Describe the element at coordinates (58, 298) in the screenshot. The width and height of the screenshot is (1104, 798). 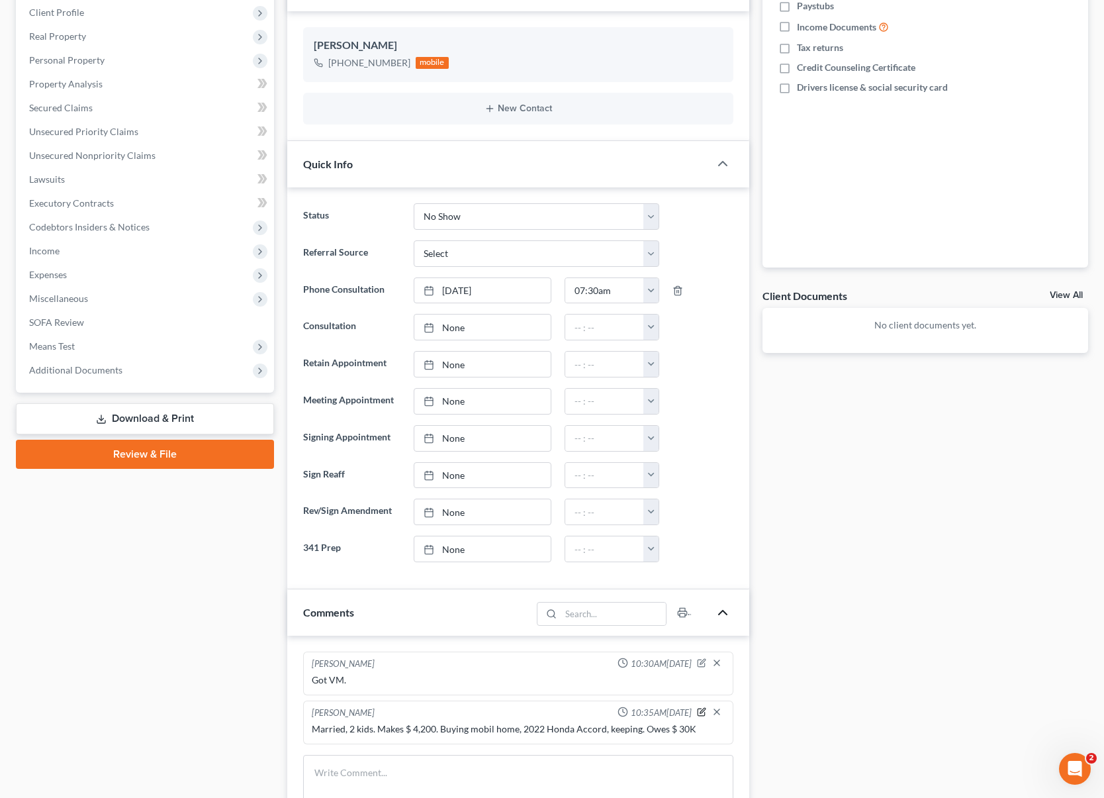
I see `span: Miscellaneous` at that location.